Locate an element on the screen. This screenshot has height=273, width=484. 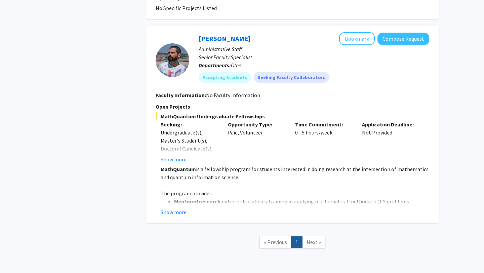
u: The program provides: is located at coordinates (187, 193).